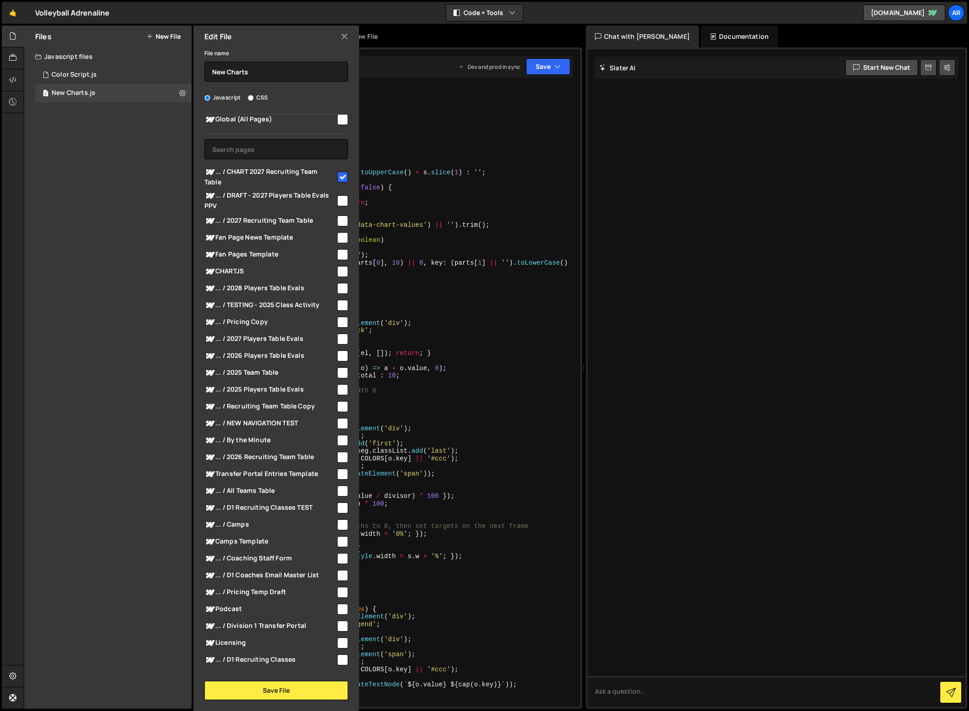 The width and height of the screenshot is (969, 711). What do you see at coordinates (108, 57) in the screenshot?
I see `div: Javascript files` at bounding box center [108, 57].